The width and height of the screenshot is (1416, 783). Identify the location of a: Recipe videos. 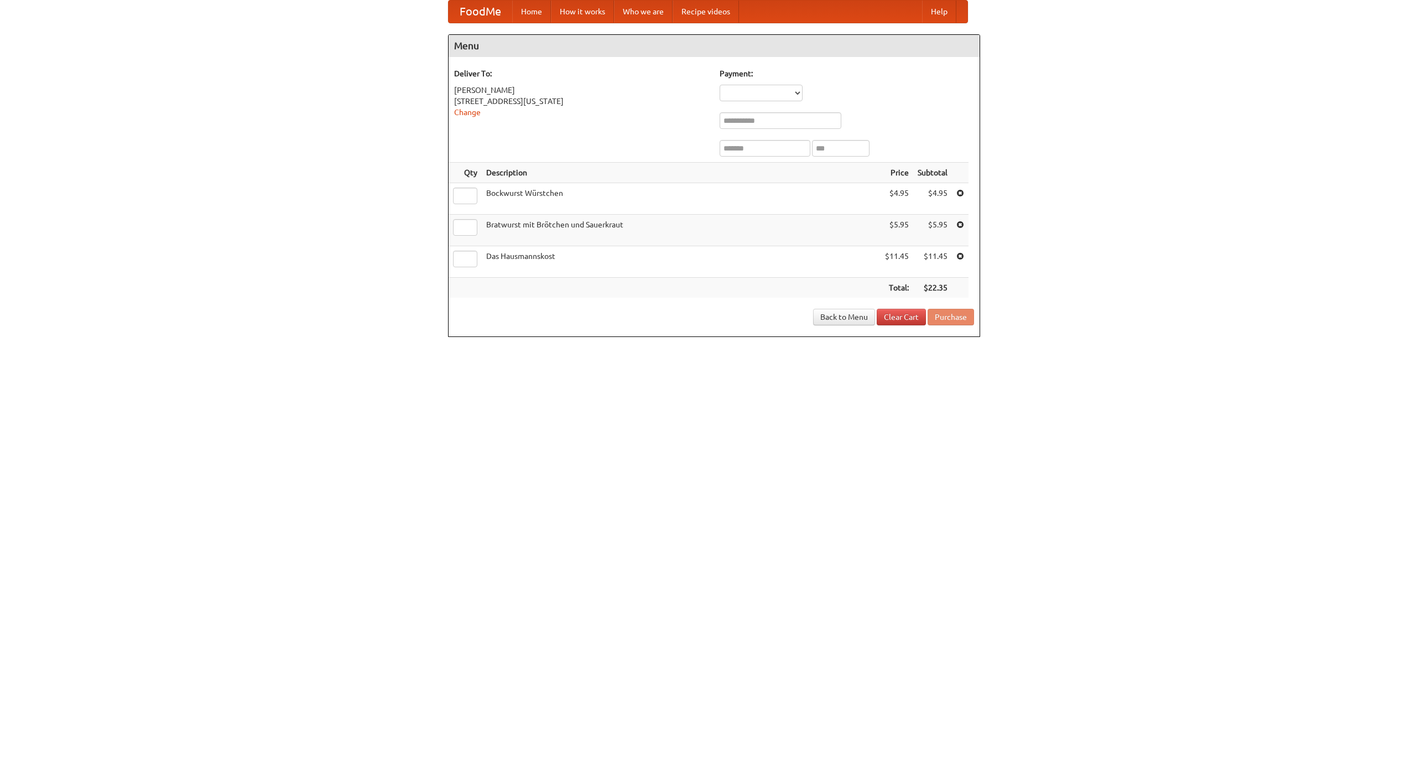
(706, 12).